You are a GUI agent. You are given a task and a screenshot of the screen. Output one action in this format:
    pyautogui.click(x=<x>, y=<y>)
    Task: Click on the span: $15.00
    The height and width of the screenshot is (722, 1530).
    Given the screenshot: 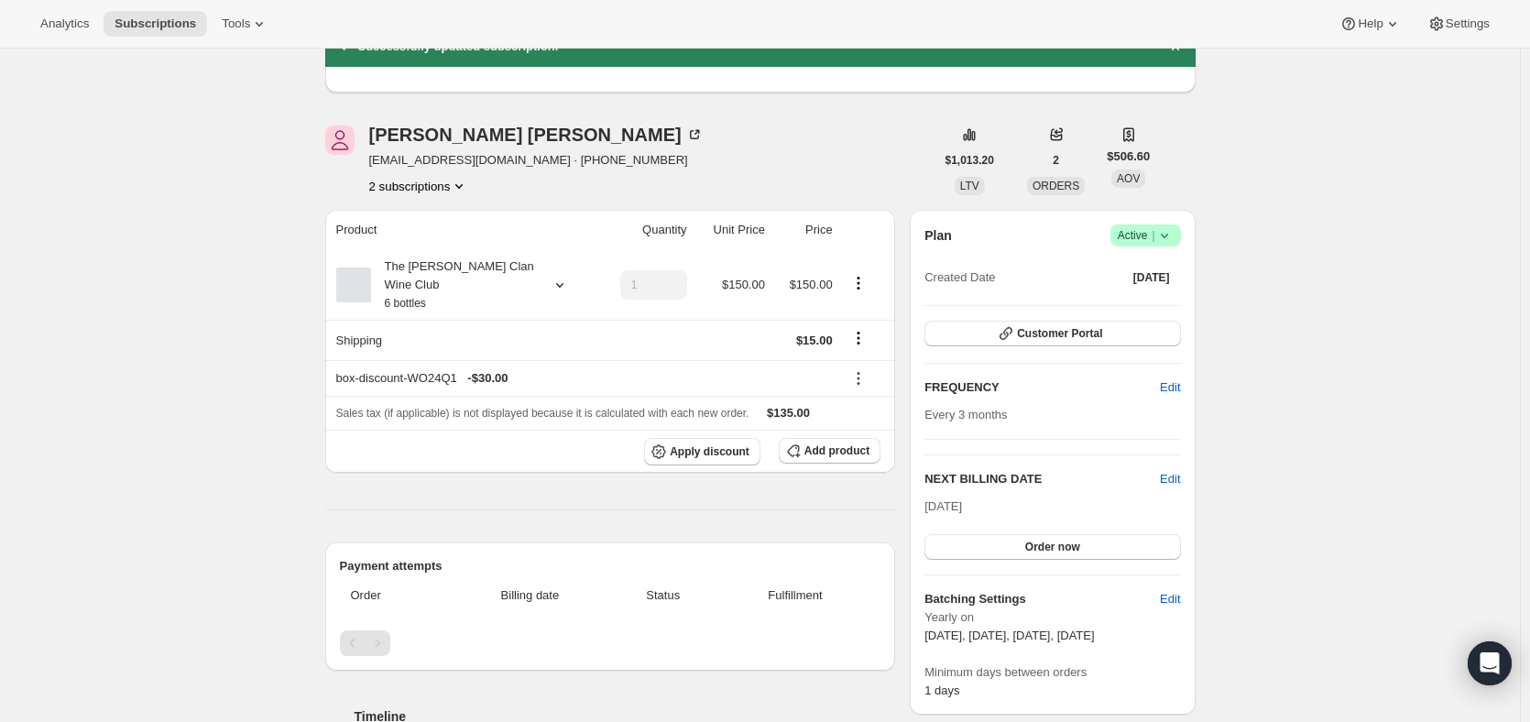 What is the action you would take?
    pyautogui.click(x=814, y=340)
    